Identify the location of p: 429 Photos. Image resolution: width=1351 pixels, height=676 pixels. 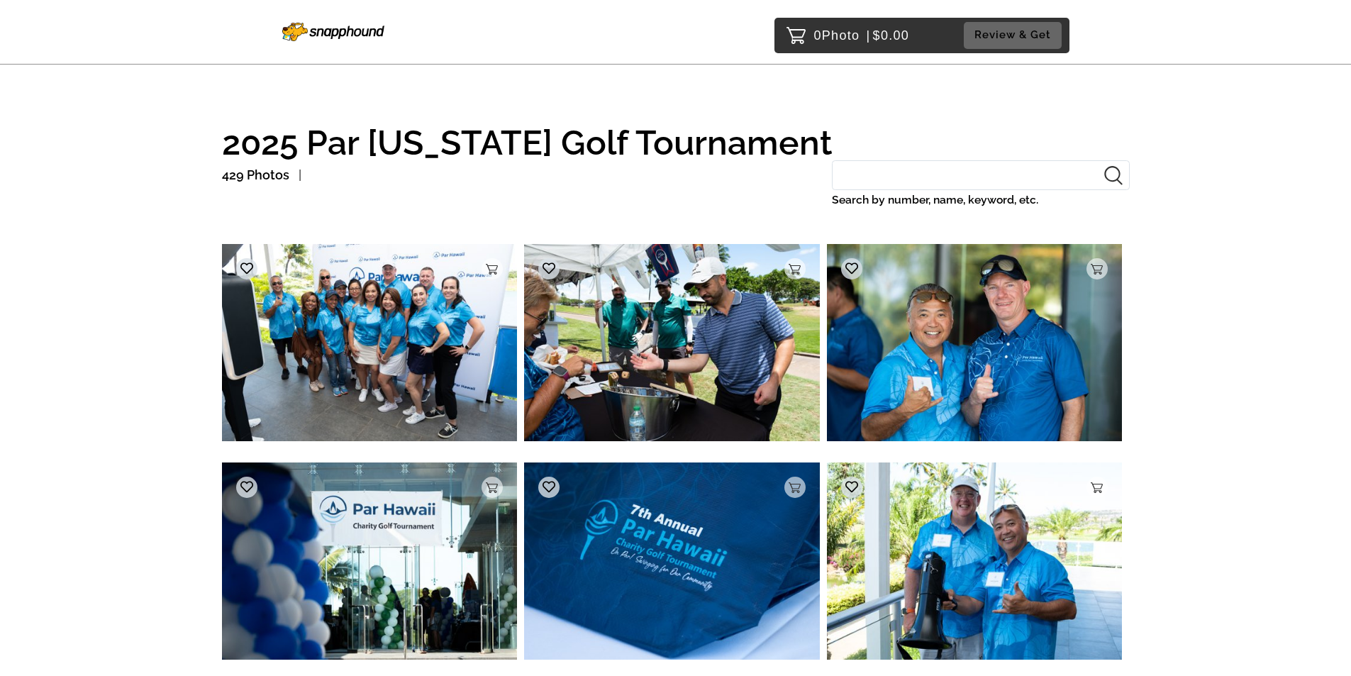
(255, 175).